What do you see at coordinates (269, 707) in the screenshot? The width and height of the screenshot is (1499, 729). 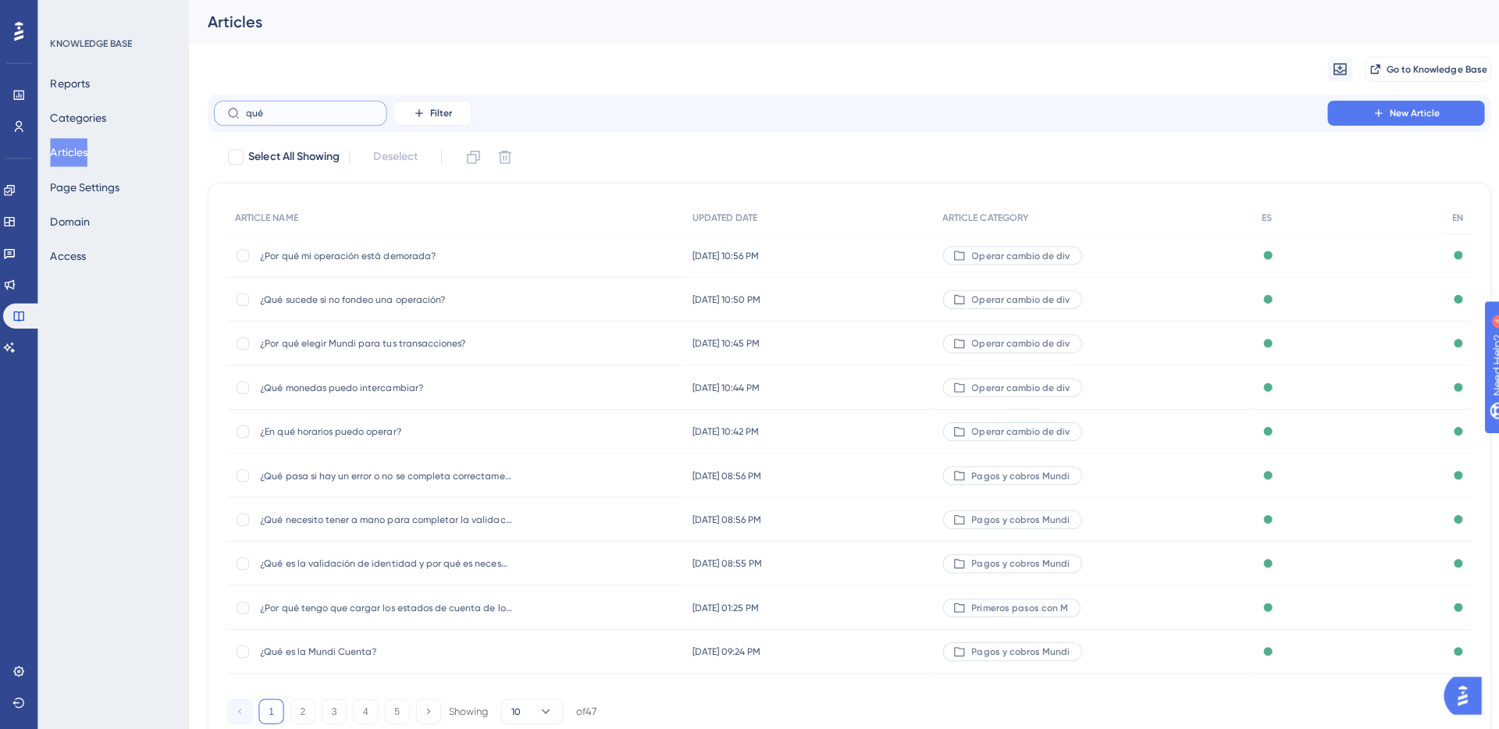 I see `button: 1` at bounding box center [269, 707].